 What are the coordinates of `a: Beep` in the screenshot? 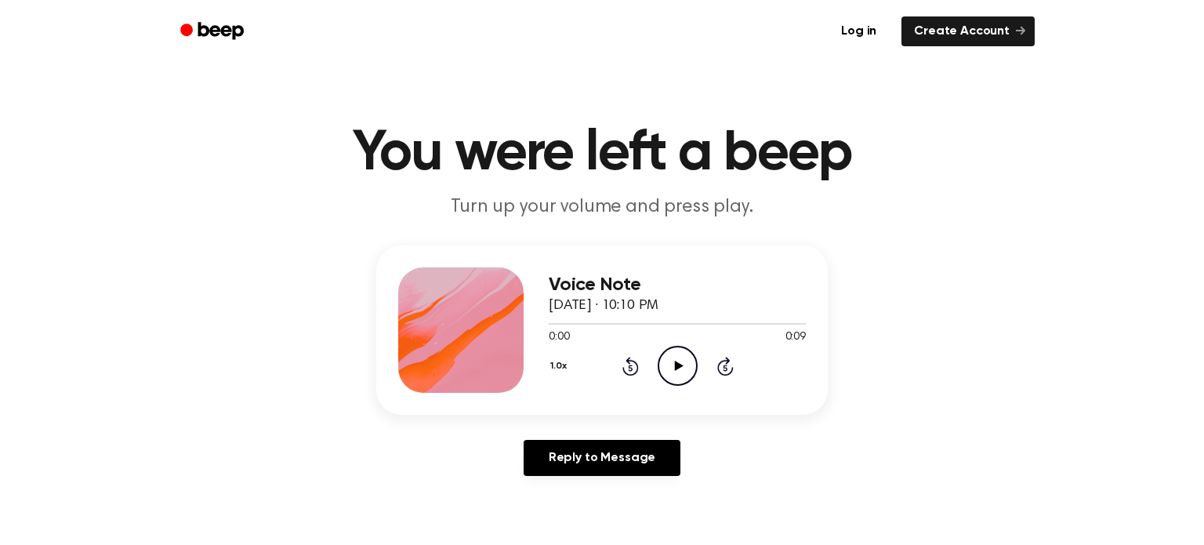 It's located at (213, 31).